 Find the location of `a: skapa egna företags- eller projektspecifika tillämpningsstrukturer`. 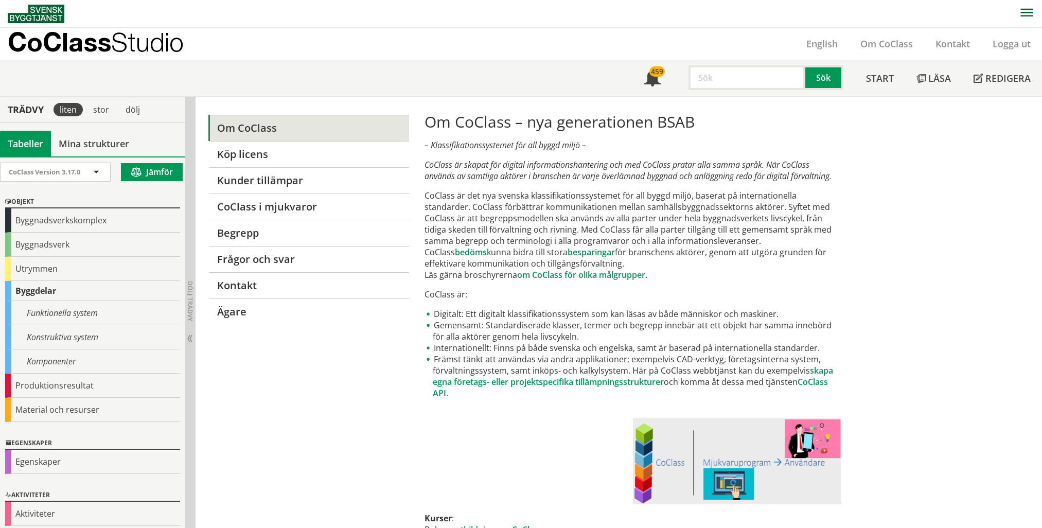

a: skapa egna företags- eller projektspecifika tillämpningsstrukturer is located at coordinates (633, 376).